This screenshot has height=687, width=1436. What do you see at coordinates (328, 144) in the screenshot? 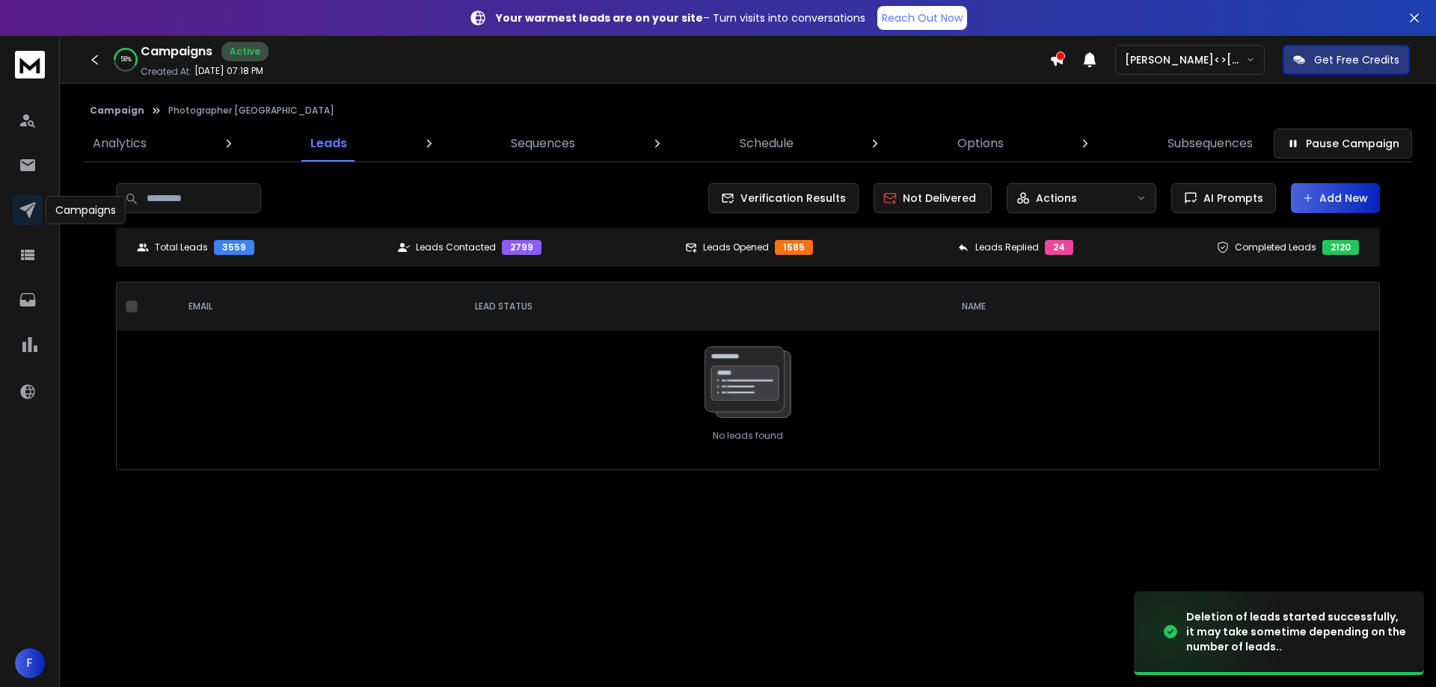
I see `a: Leads` at bounding box center [328, 144].